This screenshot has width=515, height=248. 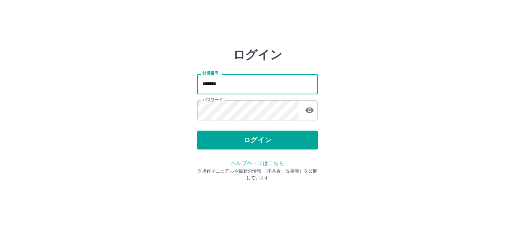 What do you see at coordinates (258, 140) in the screenshot?
I see `button: ログイン` at bounding box center [258, 140].